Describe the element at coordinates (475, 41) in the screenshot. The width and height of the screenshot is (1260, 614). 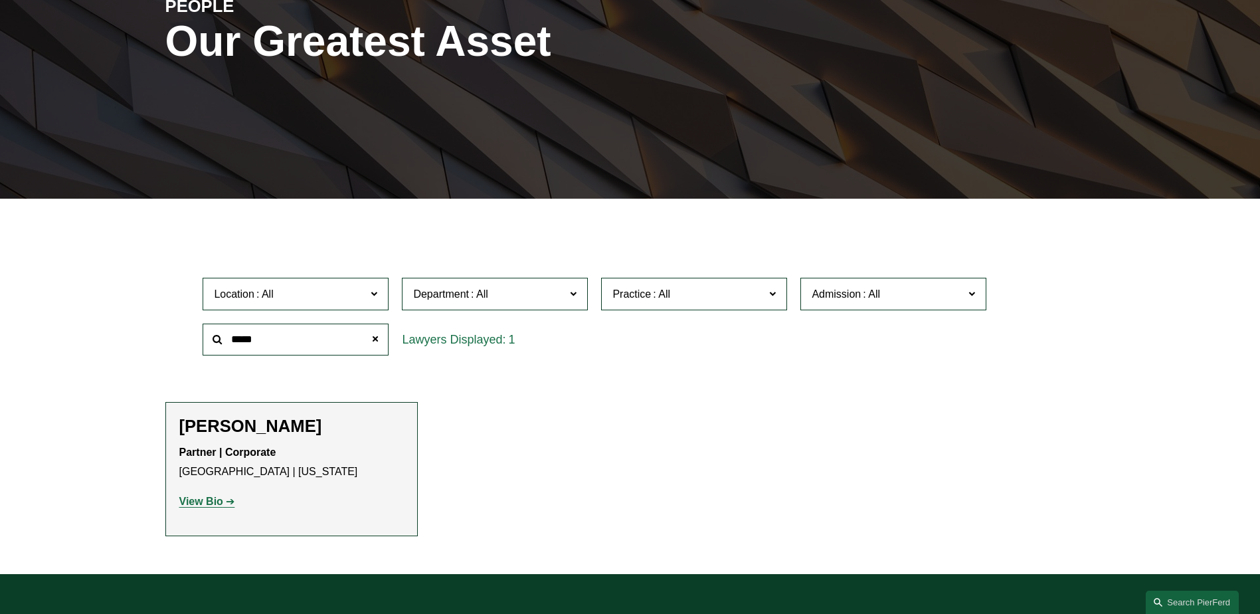
I see `h1: Our Greatest Asset` at that location.